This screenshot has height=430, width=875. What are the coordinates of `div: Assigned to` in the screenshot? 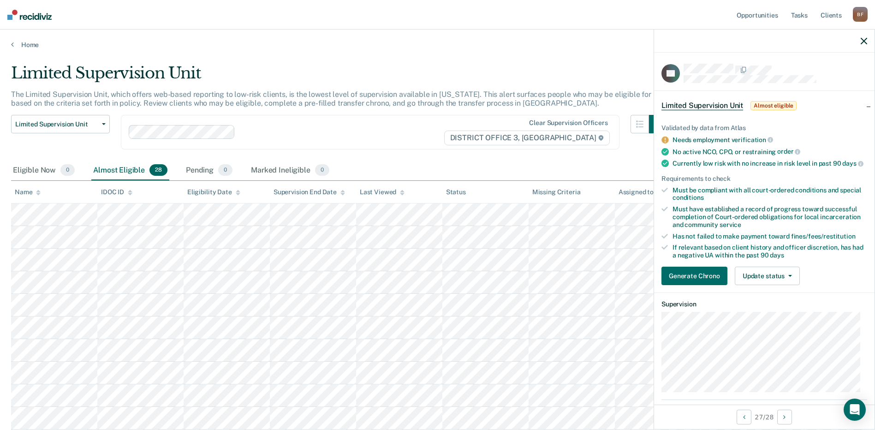 It's located at (640, 192).